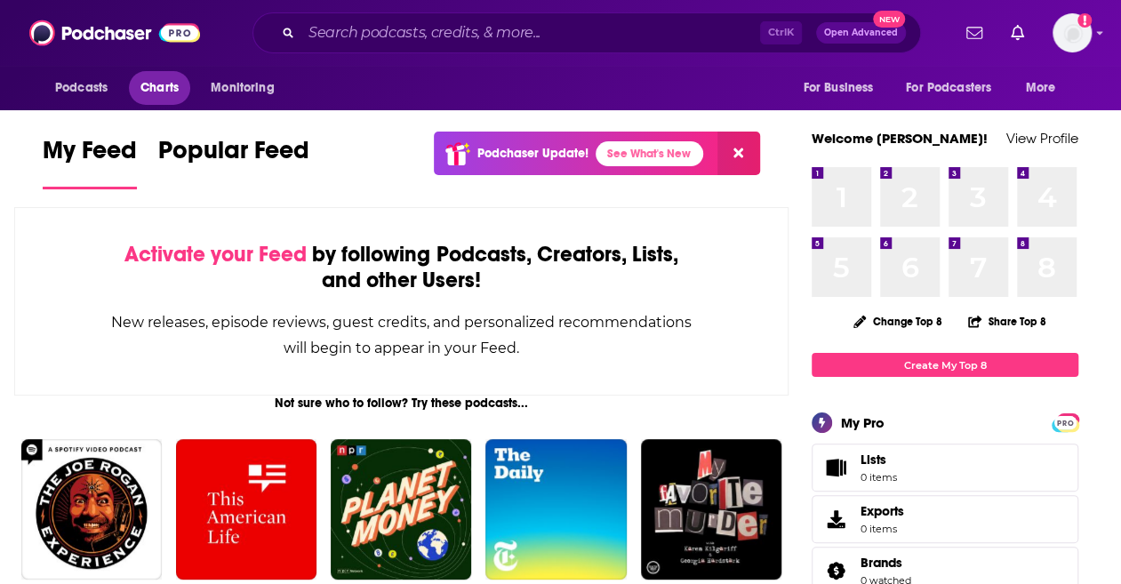 The height and width of the screenshot is (584, 1121). Describe the element at coordinates (246, 509) in the screenshot. I see `a: This American Life` at that location.